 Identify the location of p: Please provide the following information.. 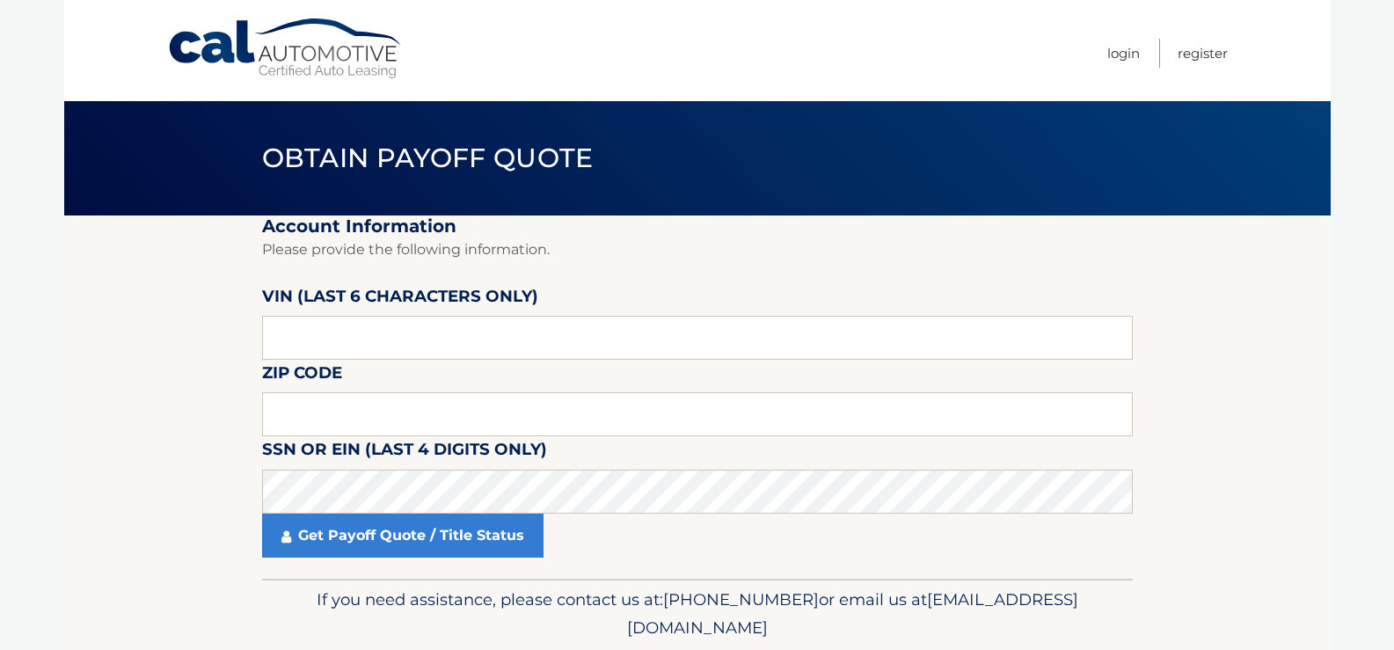
(697, 250).